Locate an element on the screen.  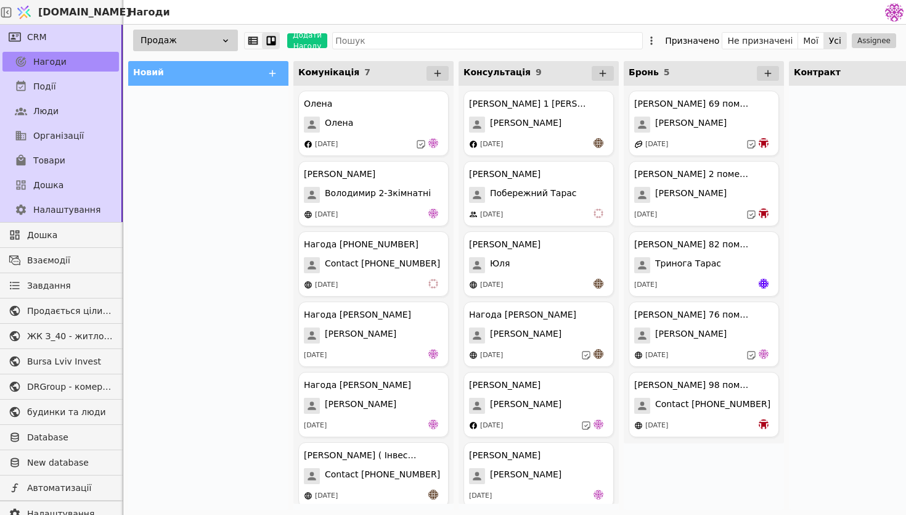
button: Мої is located at coordinates (811, 41).